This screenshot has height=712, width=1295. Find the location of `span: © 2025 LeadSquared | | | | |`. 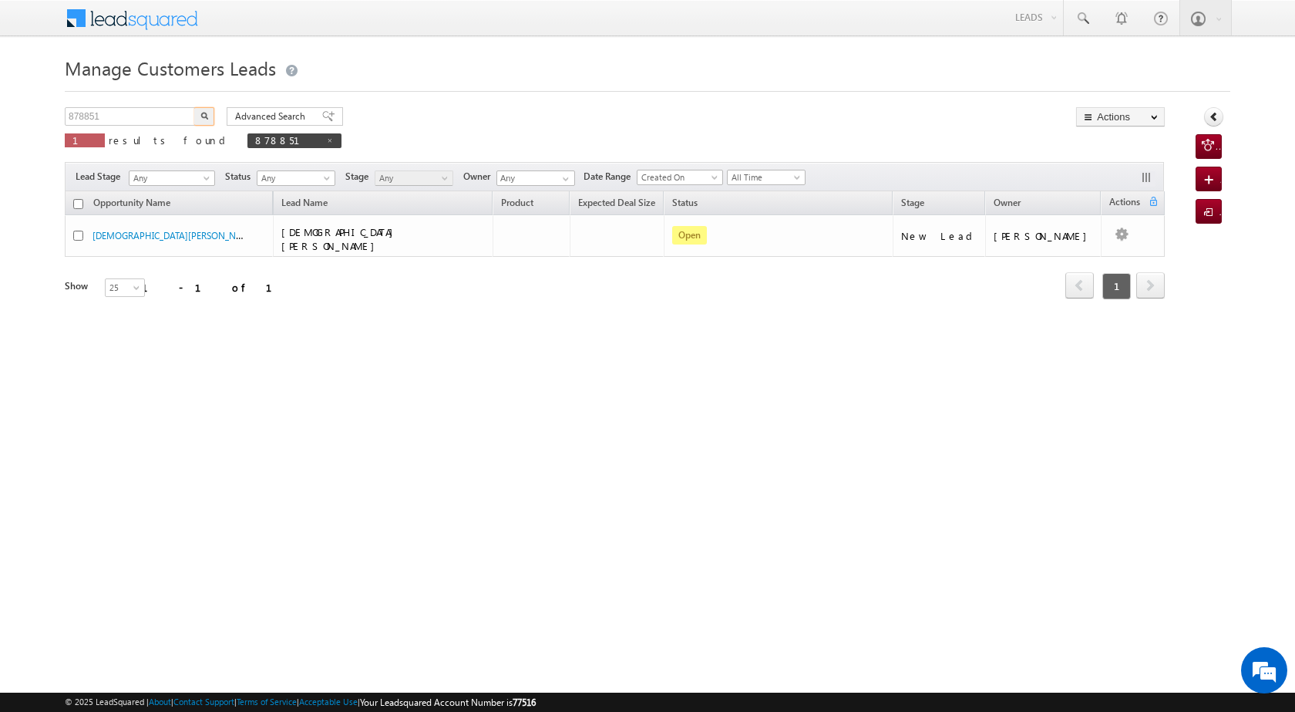

span: © 2025 LeadSquared | | | | | is located at coordinates (300, 702).